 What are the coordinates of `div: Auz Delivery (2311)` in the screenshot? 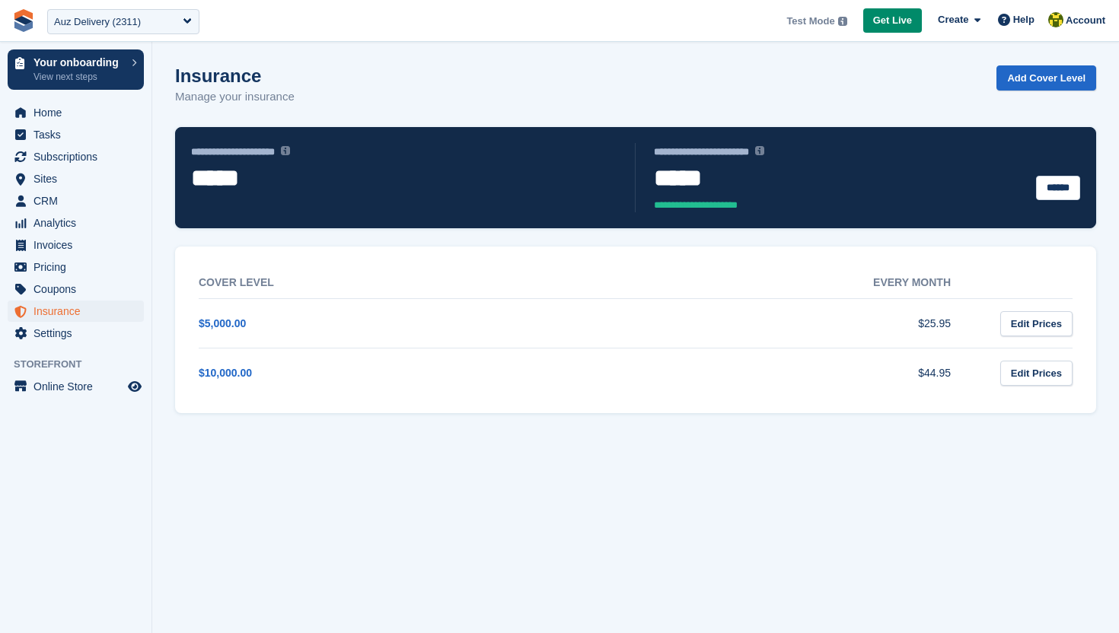 It's located at (97, 22).